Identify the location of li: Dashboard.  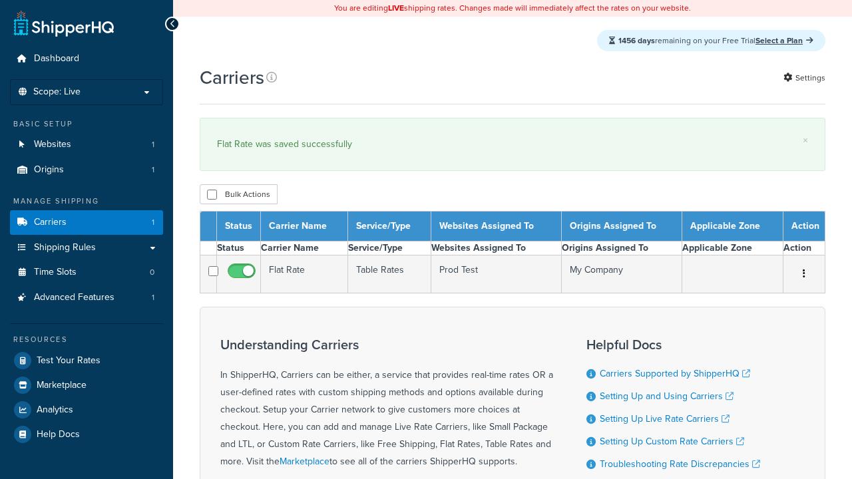
(87, 59).